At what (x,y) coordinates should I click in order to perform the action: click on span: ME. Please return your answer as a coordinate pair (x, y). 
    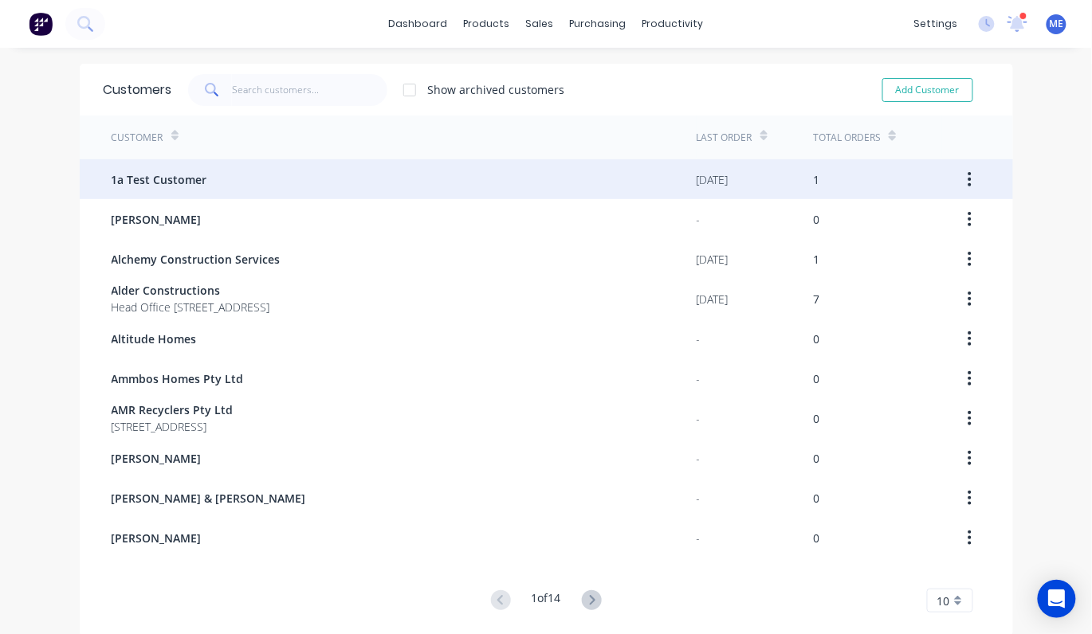
    Looking at the image, I should click on (1057, 24).